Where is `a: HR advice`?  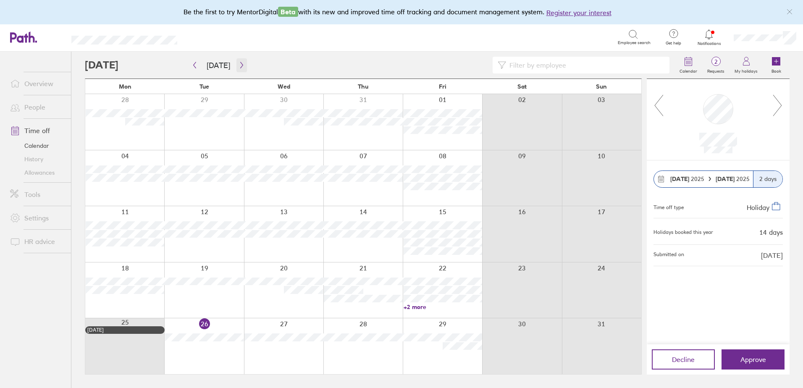
a: HR advice is located at coordinates (37, 242).